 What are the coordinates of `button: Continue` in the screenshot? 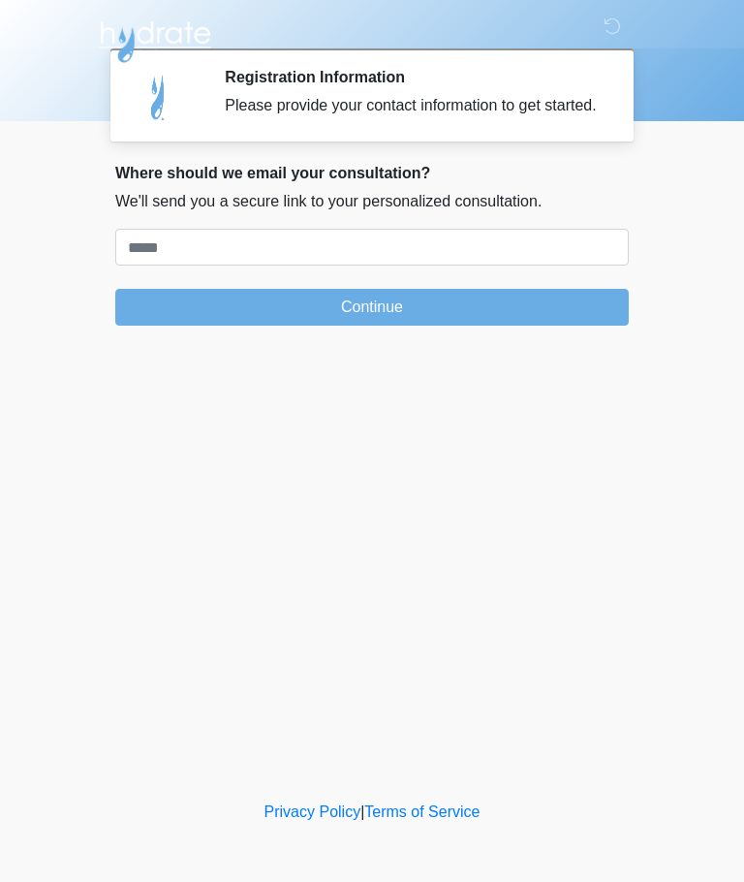 It's located at (372, 307).